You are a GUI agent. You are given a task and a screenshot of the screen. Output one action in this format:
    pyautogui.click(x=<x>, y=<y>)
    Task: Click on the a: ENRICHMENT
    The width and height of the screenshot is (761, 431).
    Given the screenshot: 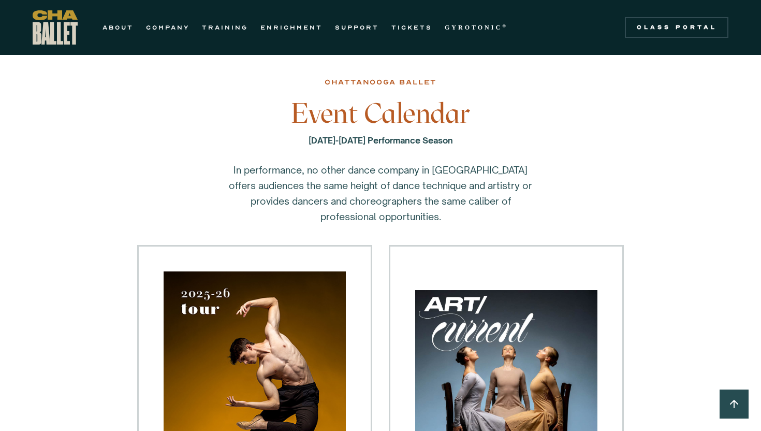 What is the action you would take?
    pyautogui.click(x=292, y=27)
    